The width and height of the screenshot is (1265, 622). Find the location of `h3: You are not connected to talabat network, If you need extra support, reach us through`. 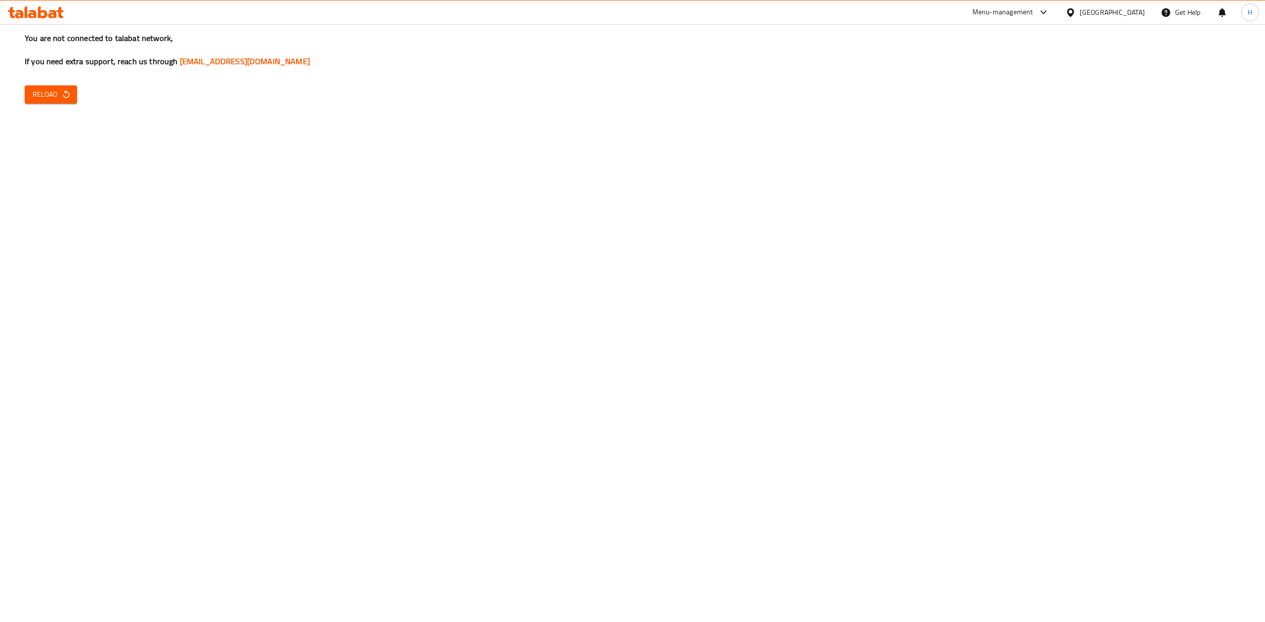

h3: You are not connected to talabat network, If you need extra support, reach us through is located at coordinates (632, 50).